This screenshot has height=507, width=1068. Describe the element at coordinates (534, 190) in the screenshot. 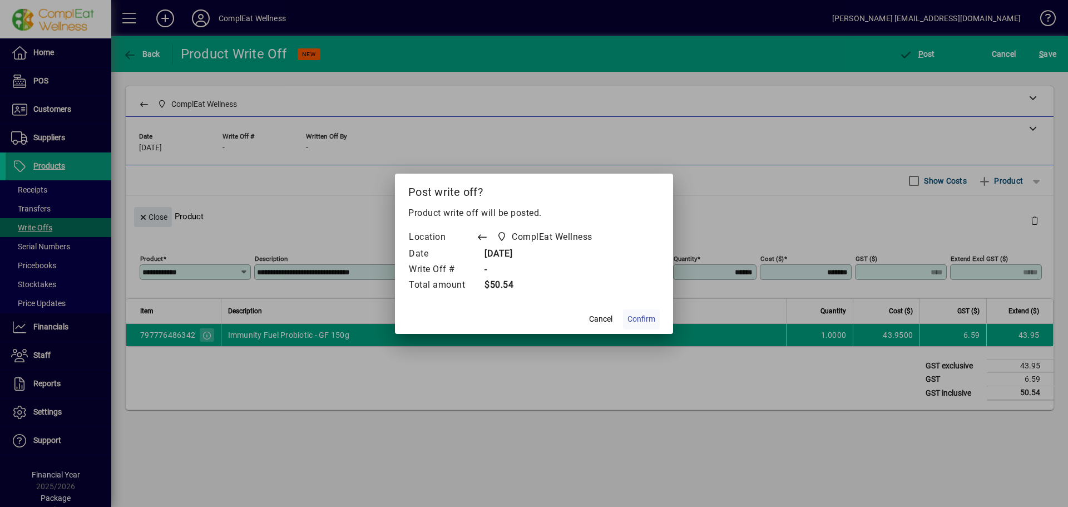

I see `h2: Post write off?` at that location.